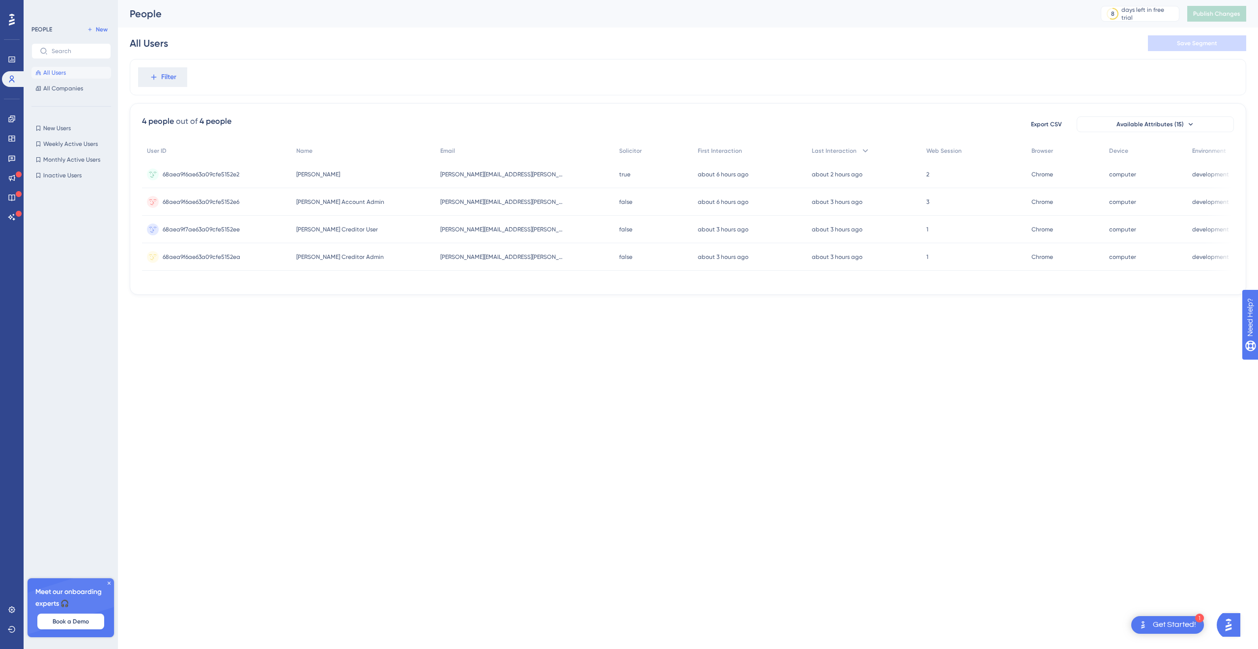 The width and height of the screenshot is (1258, 649). What do you see at coordinates (70, 144) in the screenshot?
I see `span: Weekly Active Users` at bounding box center [70, 144].